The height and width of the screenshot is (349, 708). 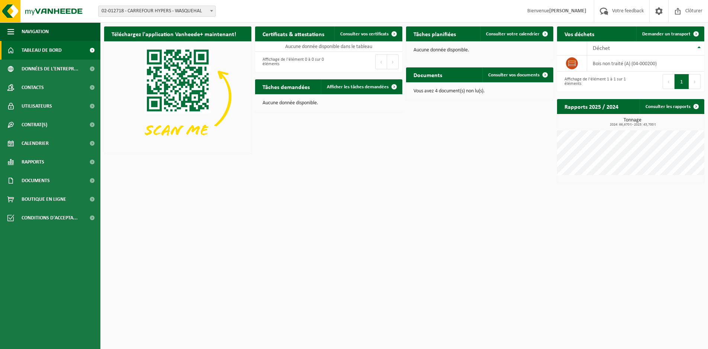 I want to click on p: Vous avez 4 document(s) non lu(s)., so click(x=480, y=91).